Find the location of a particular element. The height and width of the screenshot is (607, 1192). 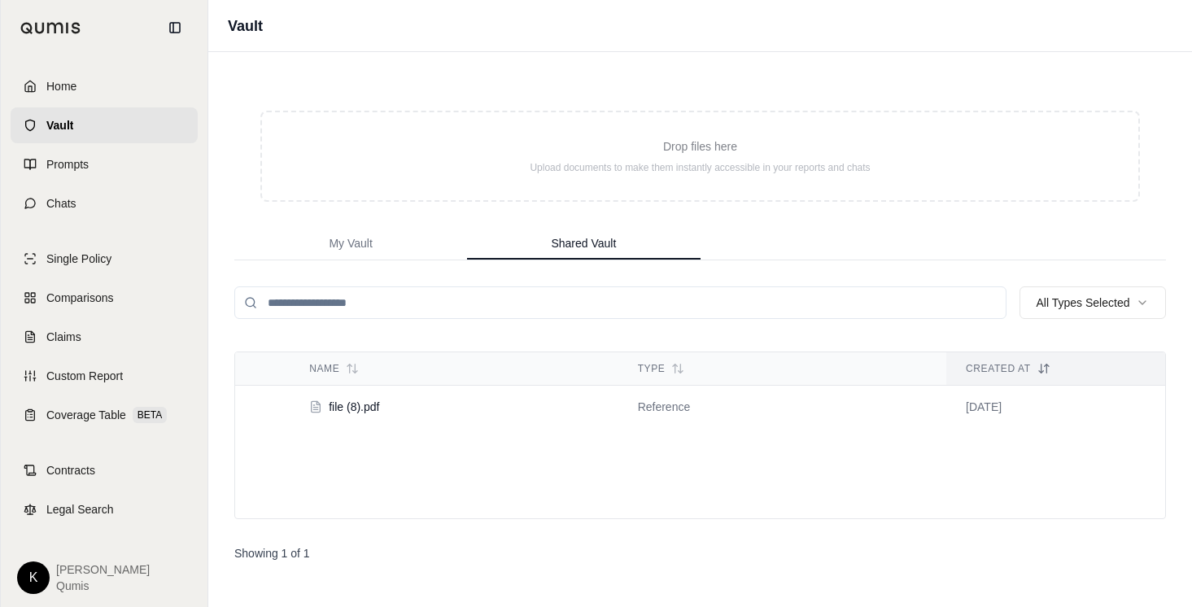

button: Collapse sidebar is located at coordinates (175, 28).